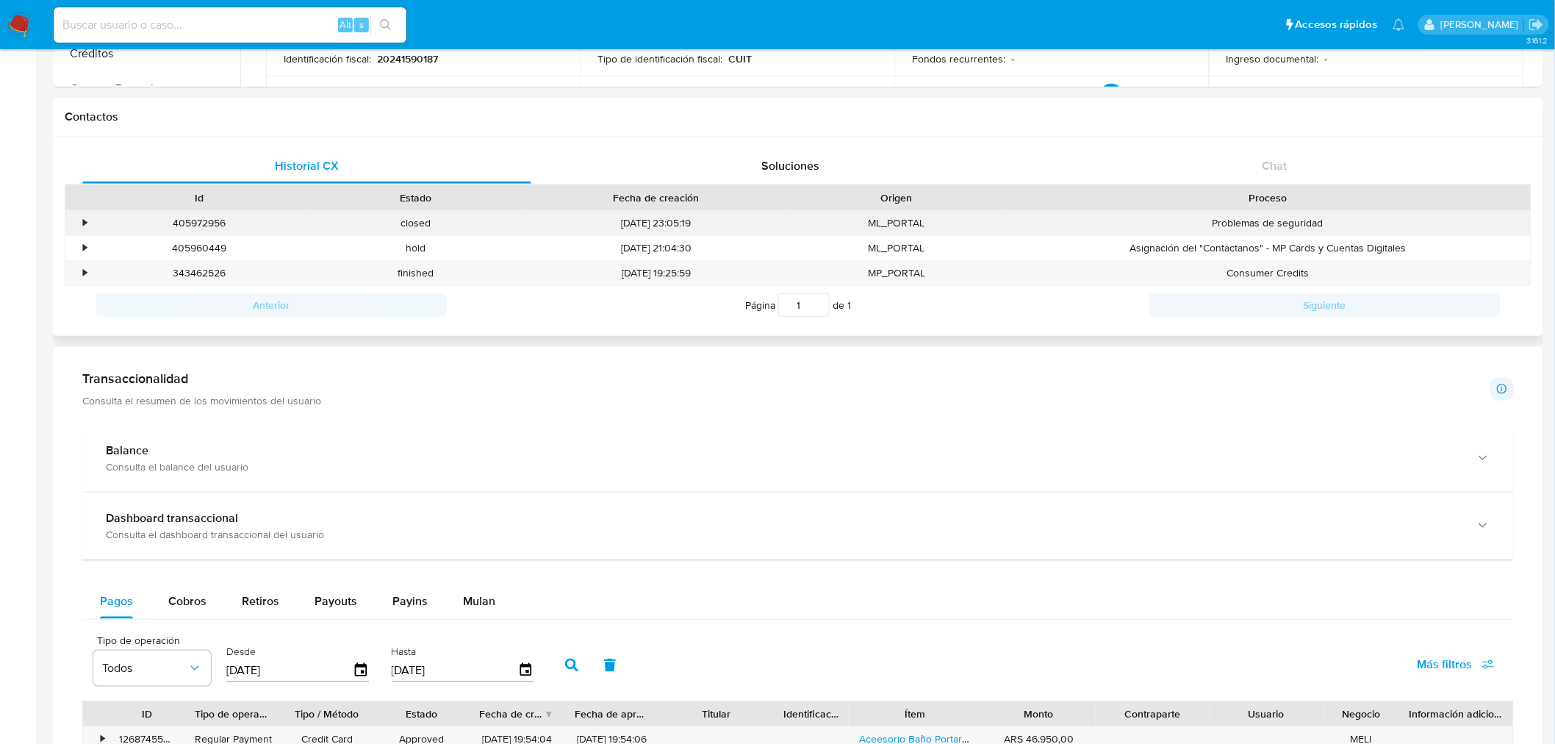  What do you see at coordinates (1267, 248) in the screenshot?
I see `div: Asignación del "Contactanos" - MP Cards y Cuentas Digitales` at bounding box center [1267, 248].